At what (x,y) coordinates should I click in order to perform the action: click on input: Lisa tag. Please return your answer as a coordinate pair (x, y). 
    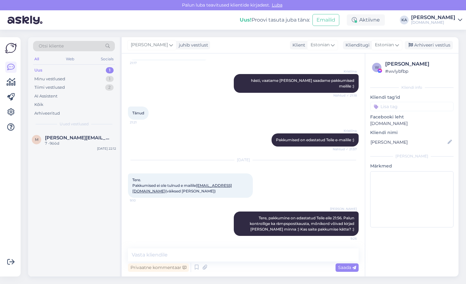
    Looking at the image, I should click on (412, 106).